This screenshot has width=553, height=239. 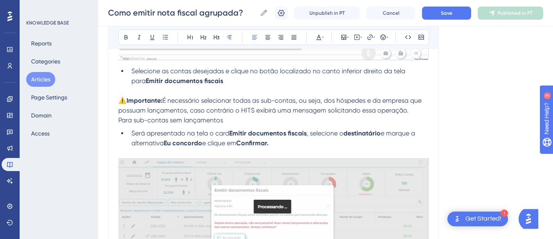 I want to click on span: Será apresentado na tela o card, so click(x=180, y=133).